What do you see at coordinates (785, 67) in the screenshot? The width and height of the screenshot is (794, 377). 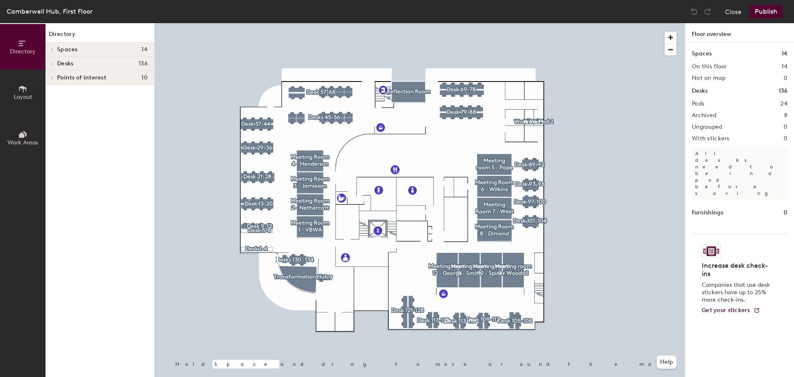 I see `h2: 14` at bounding box center [785, 67].